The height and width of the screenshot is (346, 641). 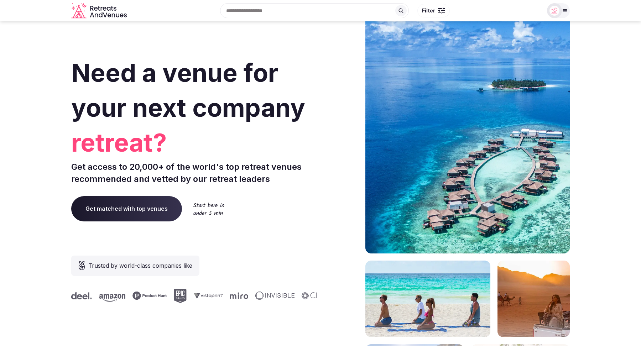 What do you see at coordinates (100, 11) in the screenshot?
I see `a: Visit the homepage` at bounding box center [100, 11].